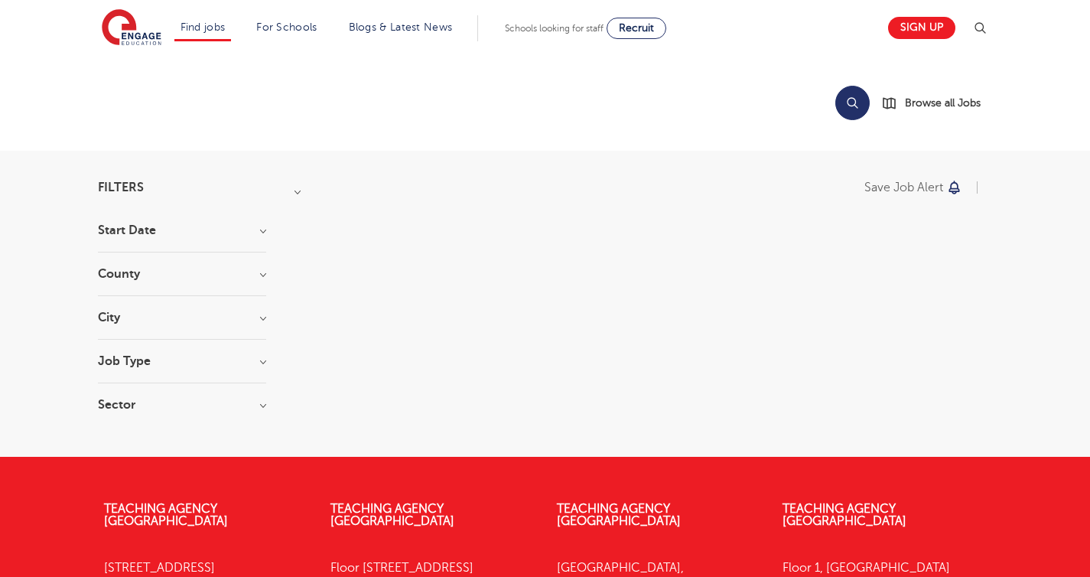 The width and height of the screenshot is (1090, 577). I want to click on h3: Job Type, so click(182, 361).